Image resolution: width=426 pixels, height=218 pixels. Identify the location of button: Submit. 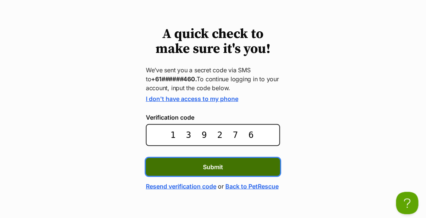
(213, 167).